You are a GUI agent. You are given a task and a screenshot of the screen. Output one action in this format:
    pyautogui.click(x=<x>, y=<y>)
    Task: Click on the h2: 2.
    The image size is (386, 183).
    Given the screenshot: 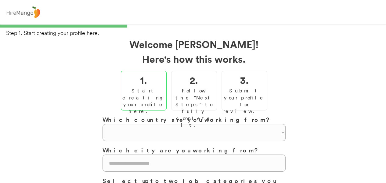 What is the action you would take?
    pyautogui.click(x=194, y=80)
    